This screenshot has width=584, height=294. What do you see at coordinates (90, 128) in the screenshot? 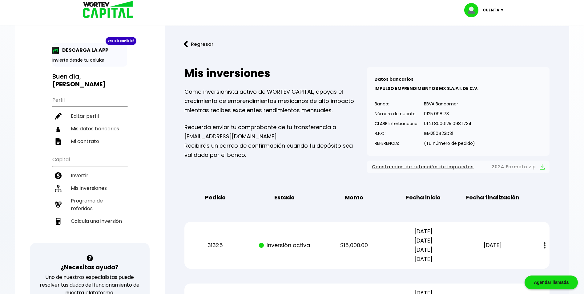
I see `a: Mis datos bancarios` at bounding box center [90, 128].